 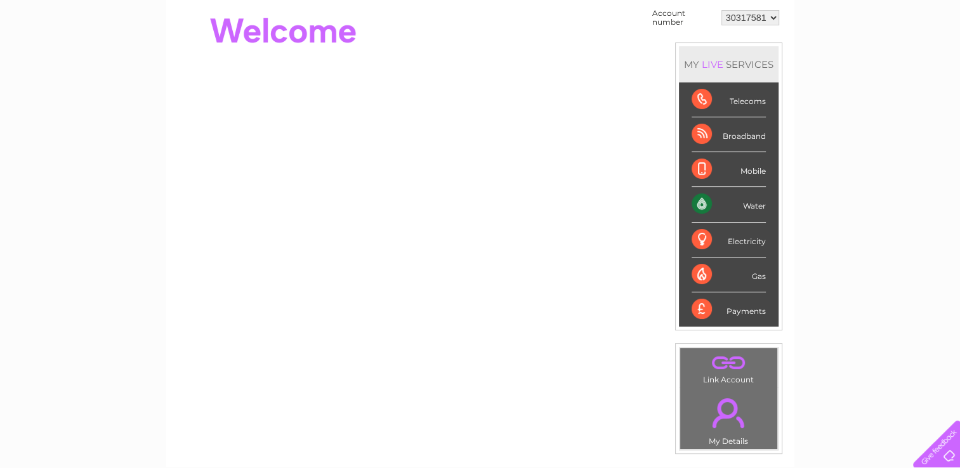 What do you see at coordinates (728, 100) in the screenshot?
I see `div: Telecoms` at bounding box center [728, 100].